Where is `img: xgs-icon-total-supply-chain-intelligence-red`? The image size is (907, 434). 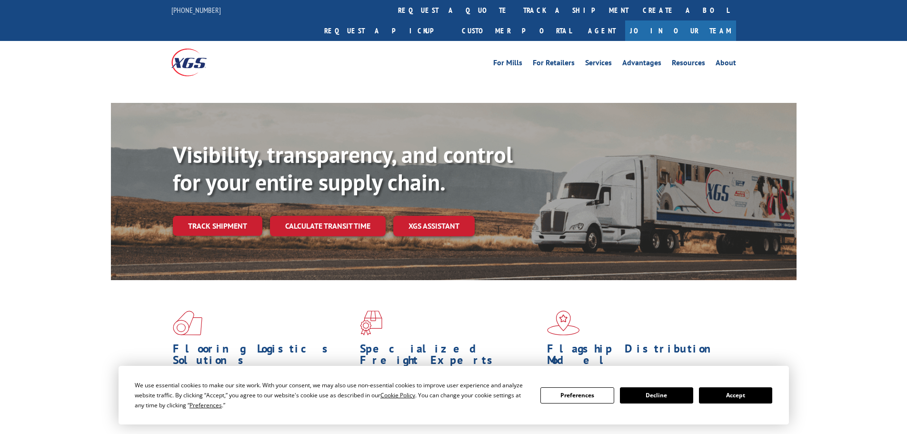 img: xgs-icon-total-supply-chain-intelligence-red is located at coordinates (188, 323).